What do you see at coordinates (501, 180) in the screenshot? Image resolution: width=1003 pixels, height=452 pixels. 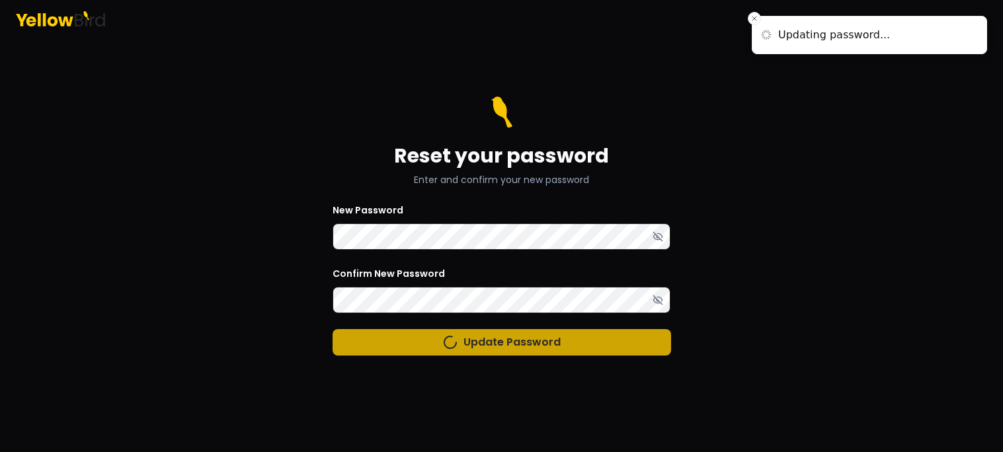 I see `p: Enter and confirm your new password` at bounding box center [501, 180].